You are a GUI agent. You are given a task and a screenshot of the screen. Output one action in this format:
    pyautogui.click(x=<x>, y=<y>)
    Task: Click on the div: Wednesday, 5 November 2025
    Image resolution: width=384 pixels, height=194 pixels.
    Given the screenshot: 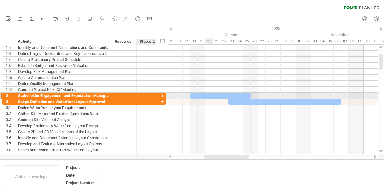 What is the action you would take?
    pyautogui.click(x=329, y=41)
    